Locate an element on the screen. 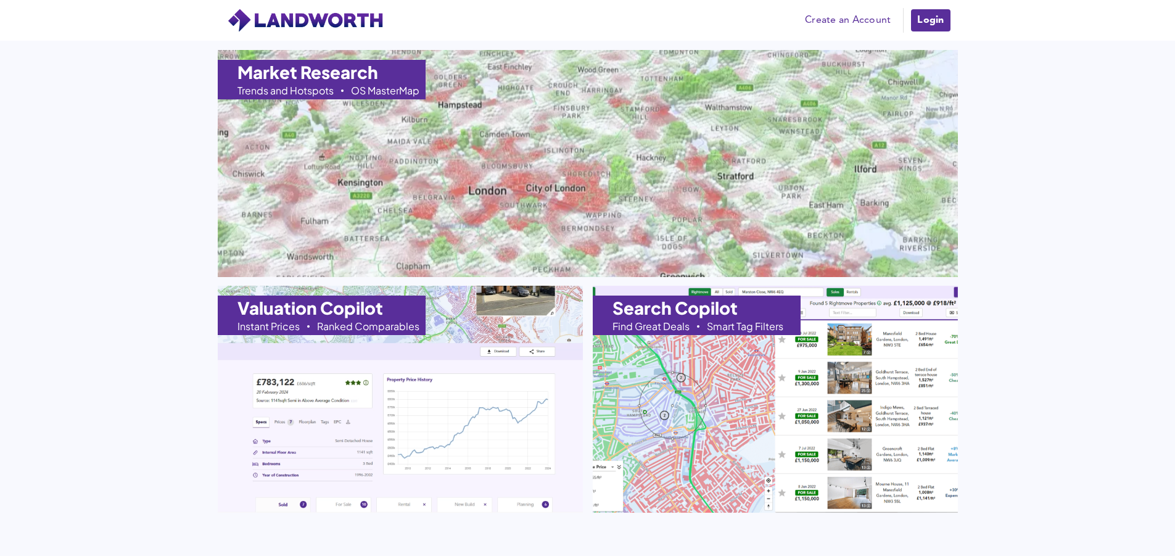 The image size is (1175, 556). div: Smart Tag Filters is located at coordinates (745, 326).